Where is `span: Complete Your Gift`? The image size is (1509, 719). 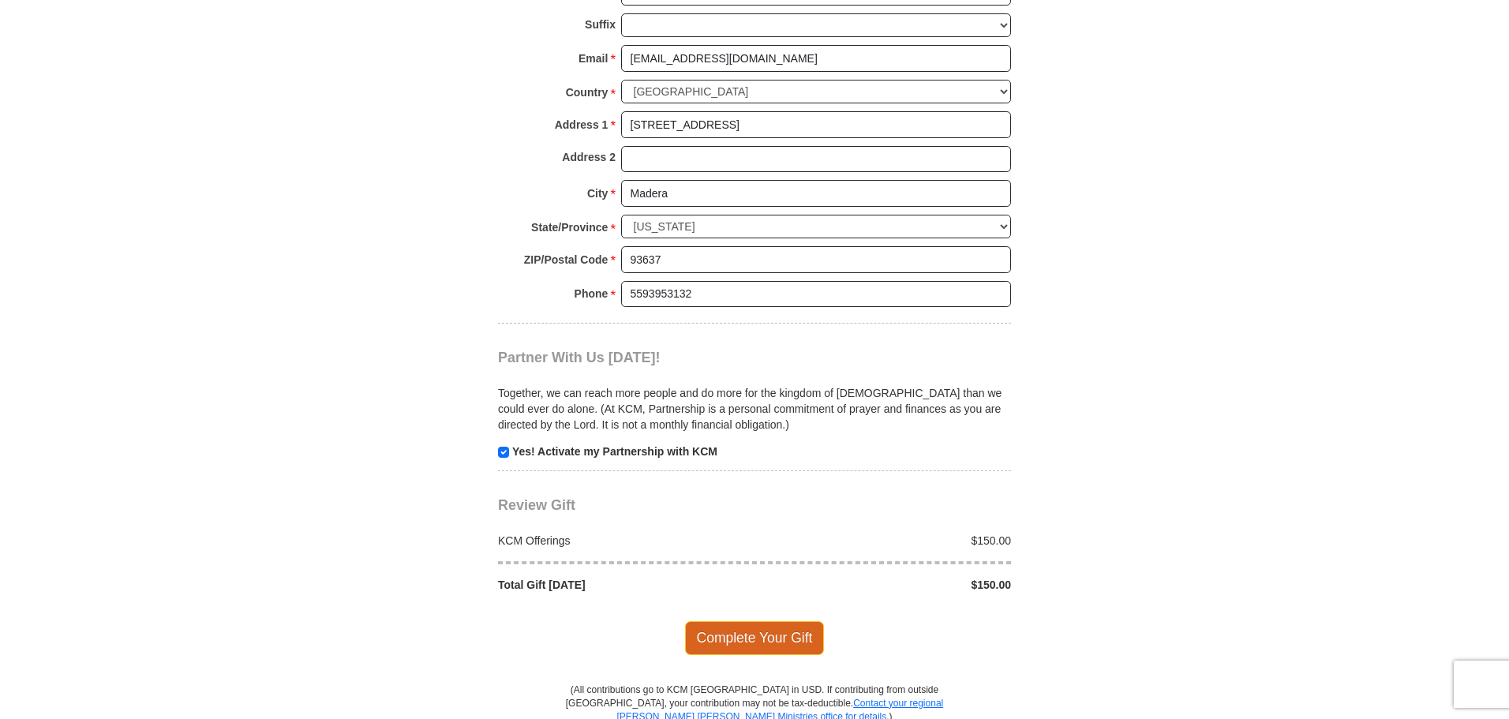
span: Complete Your Gift is located at coordinates (755, 638).